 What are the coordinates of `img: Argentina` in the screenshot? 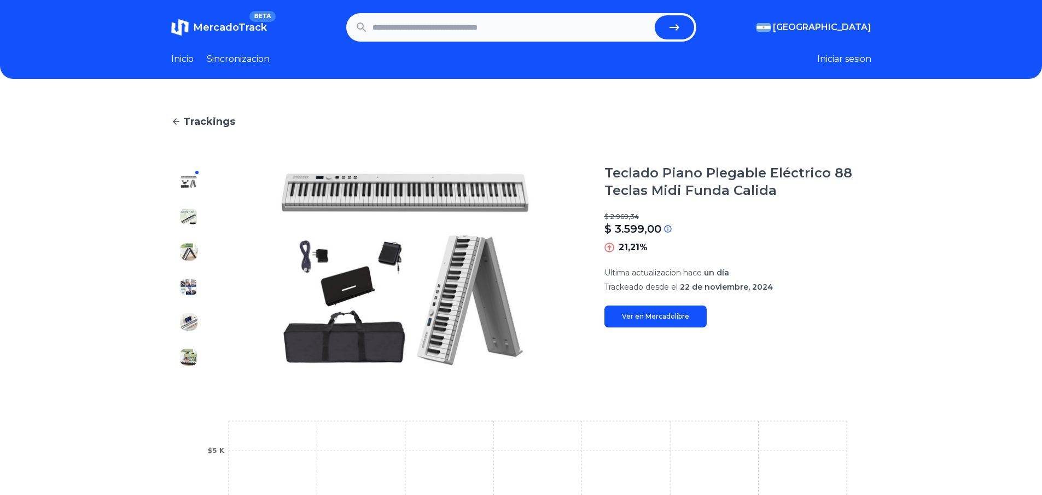 It's located at (764, 27).